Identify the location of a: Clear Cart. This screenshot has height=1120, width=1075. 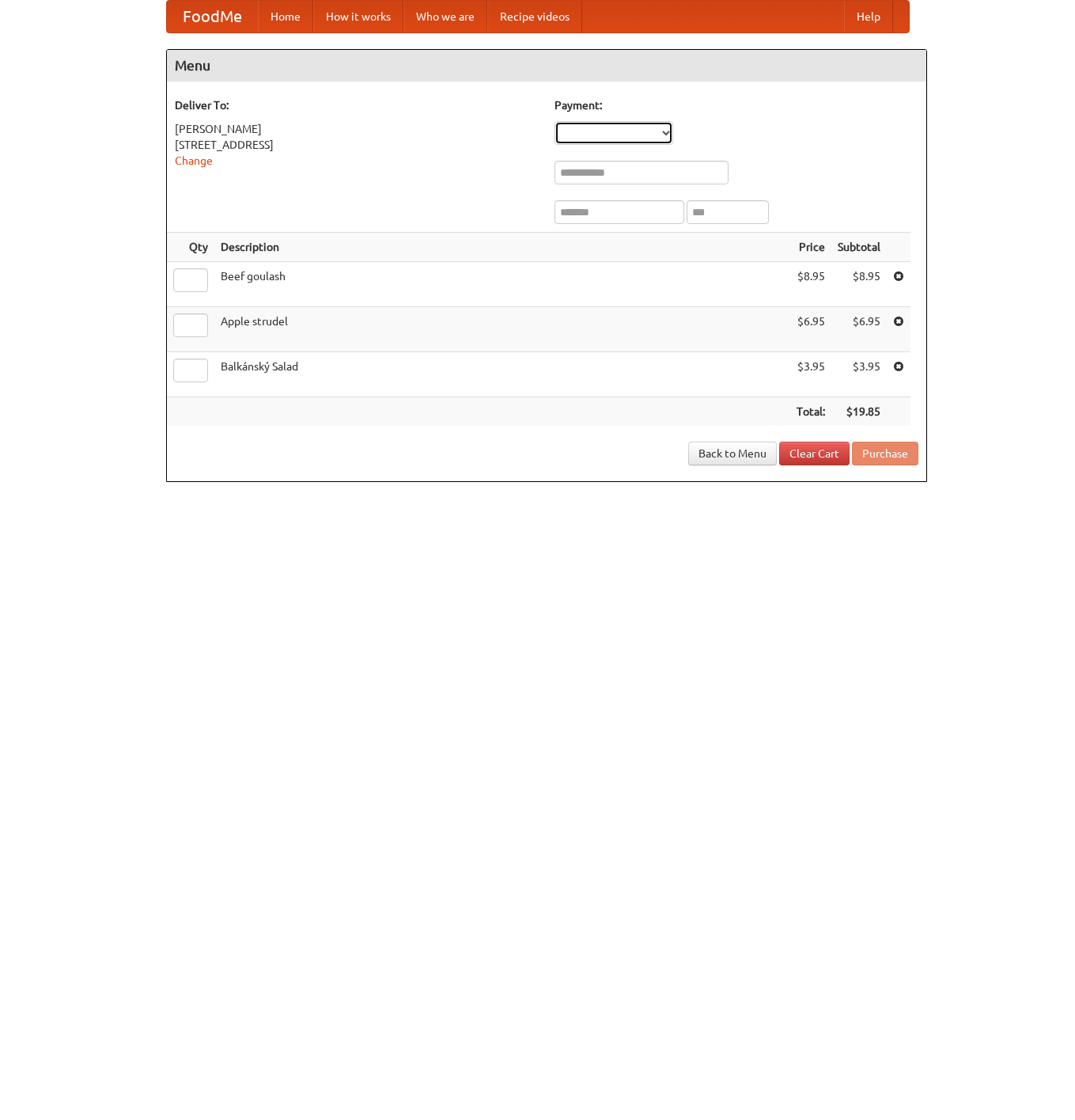
(814, 454).